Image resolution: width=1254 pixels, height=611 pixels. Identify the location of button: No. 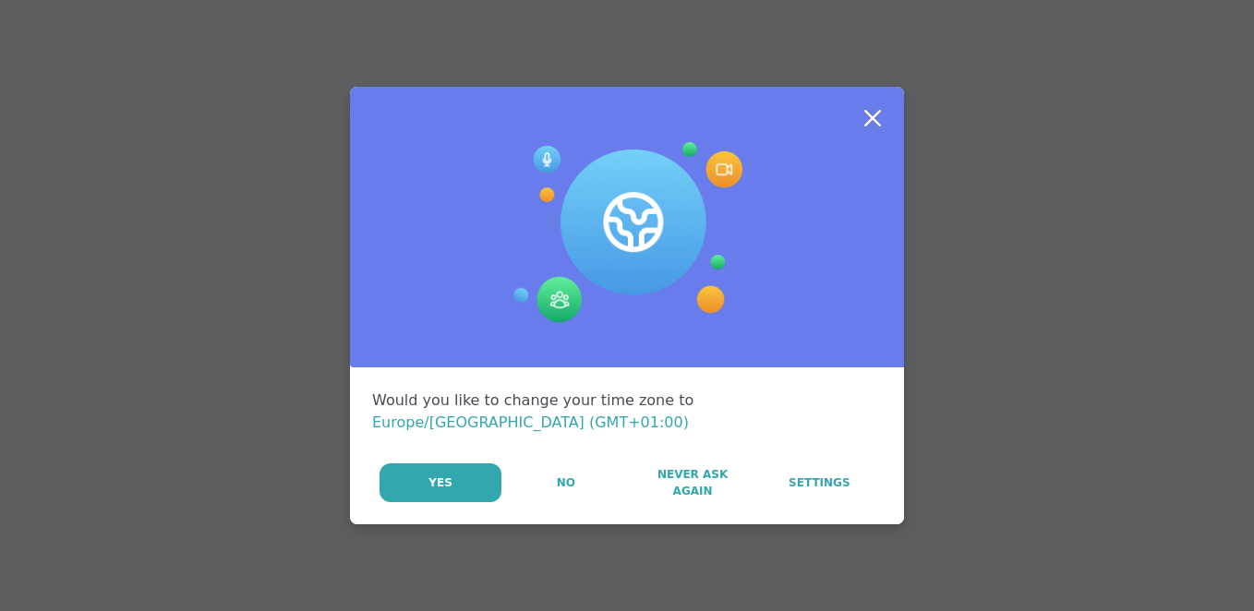
(565, 483).